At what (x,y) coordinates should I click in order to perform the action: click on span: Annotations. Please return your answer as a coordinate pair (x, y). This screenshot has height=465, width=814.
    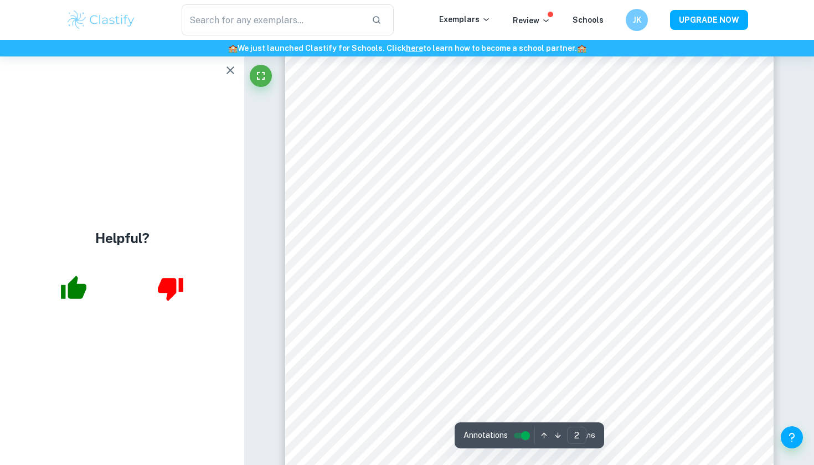
    Looking at the image, I should click on (486, 435).